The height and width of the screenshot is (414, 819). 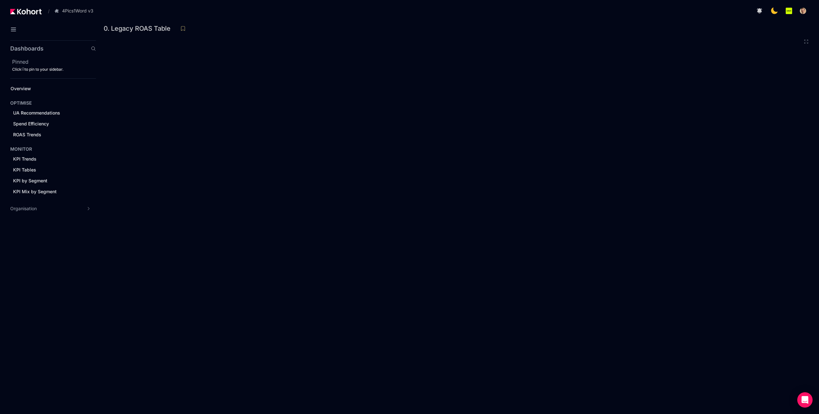 I want to click on div: Click to pin to your sidebar., so click(x=54, y=69).